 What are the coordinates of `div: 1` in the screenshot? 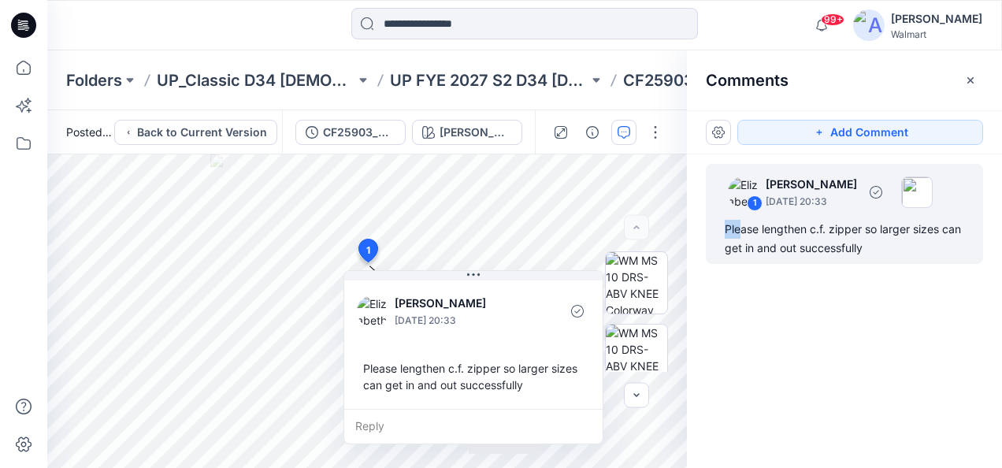 It's located at (755, 203).